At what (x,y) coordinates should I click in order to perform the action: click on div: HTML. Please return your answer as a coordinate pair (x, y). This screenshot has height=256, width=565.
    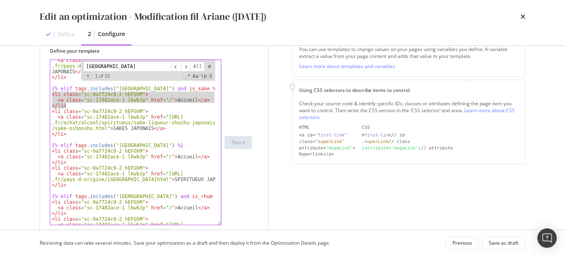
    Looking at the image, I should click on (327, 128).